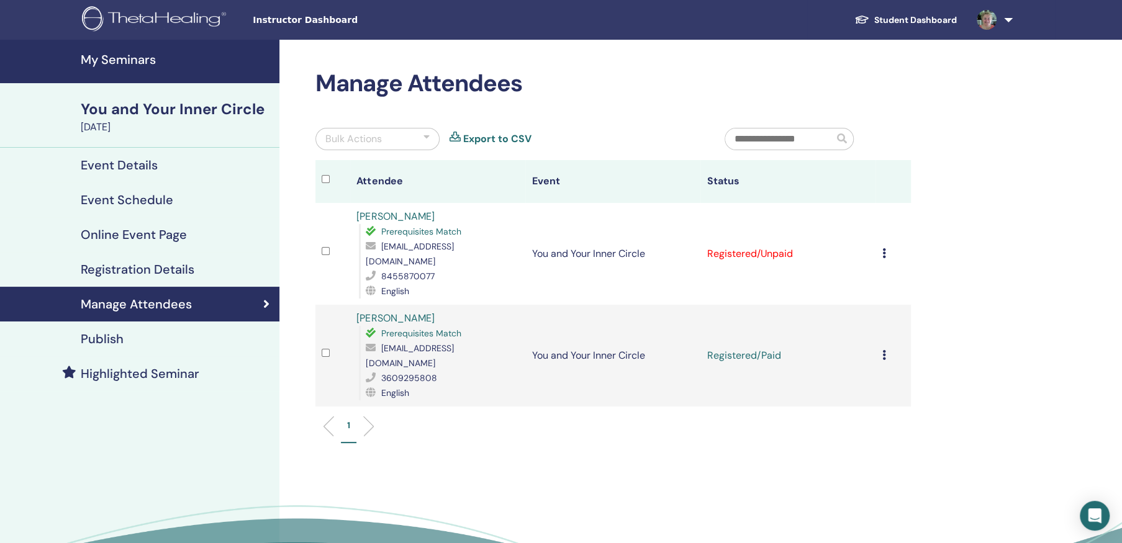  What do you see at coordinates (788, 181) in the screenshot?
I see `th: Status` at bounding box center [788, 181].